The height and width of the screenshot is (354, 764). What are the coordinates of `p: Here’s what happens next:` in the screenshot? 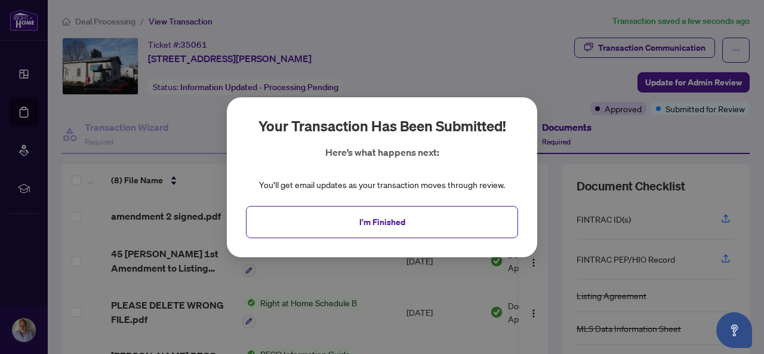 It's located at (382, 152).